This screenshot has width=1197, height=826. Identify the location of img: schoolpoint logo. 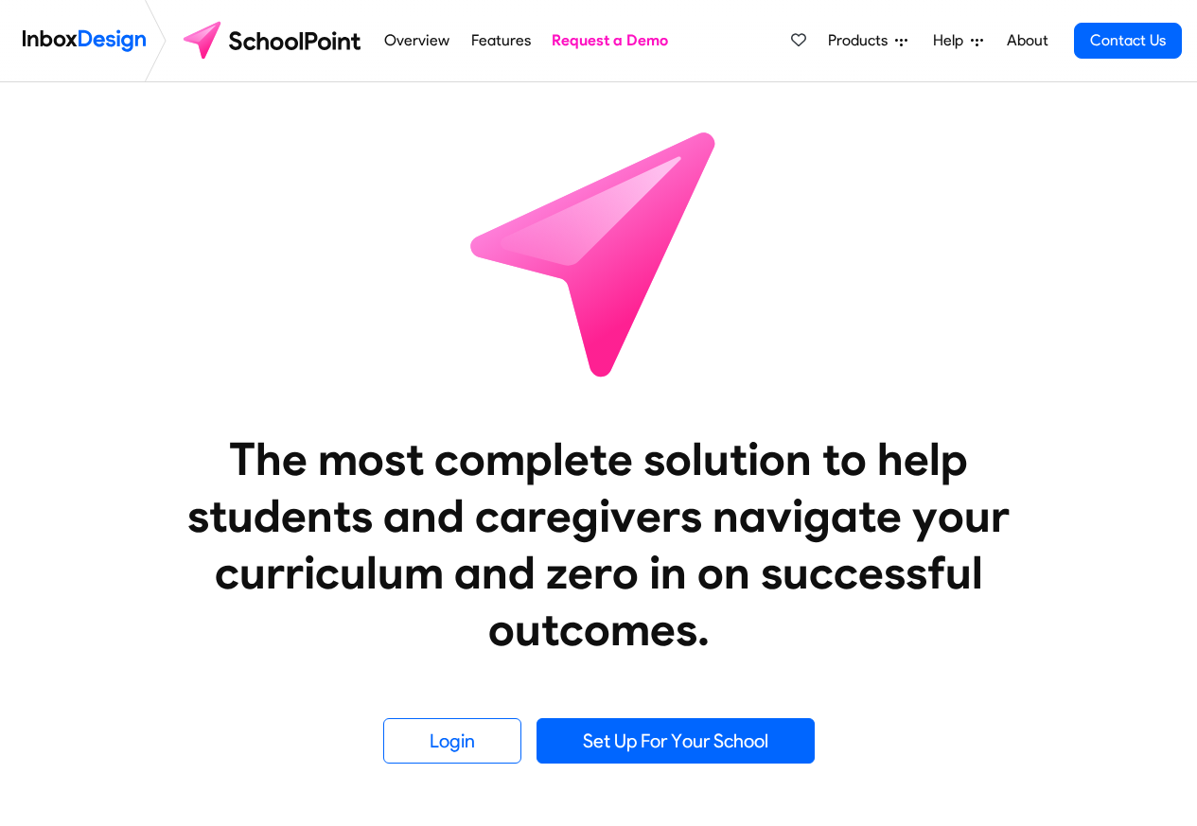
(273, 41).